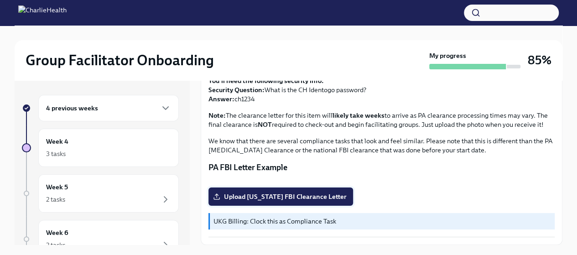 The height and width of the screenshot is (255, 577). I want to click on p: PA FBI Letter Example, so click(381, 167).